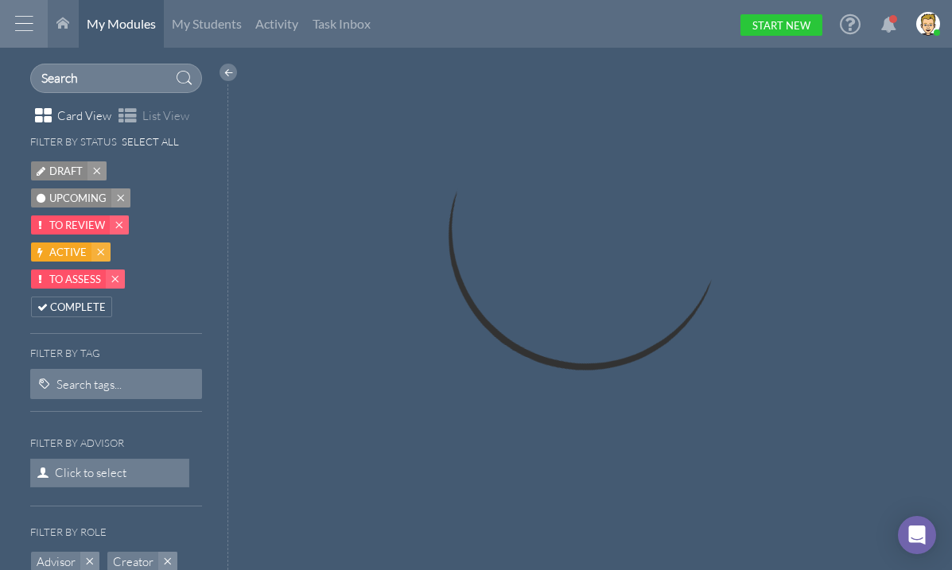 The image size is (952, 570). Describe the element at coordinates (78, 198) in the screenshot. I see `span: Upcoming` at that location.